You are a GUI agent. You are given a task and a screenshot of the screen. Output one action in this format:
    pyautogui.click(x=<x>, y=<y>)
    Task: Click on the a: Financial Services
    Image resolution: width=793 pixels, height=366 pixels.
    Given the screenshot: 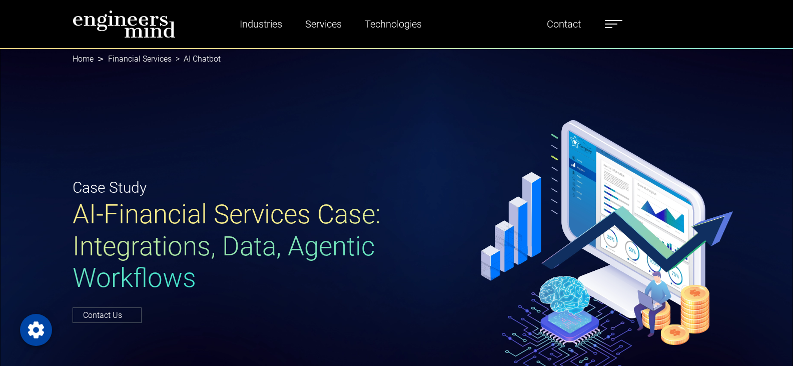 What is the action you would take?
    pyautogui.click(x=140, y=59)
    